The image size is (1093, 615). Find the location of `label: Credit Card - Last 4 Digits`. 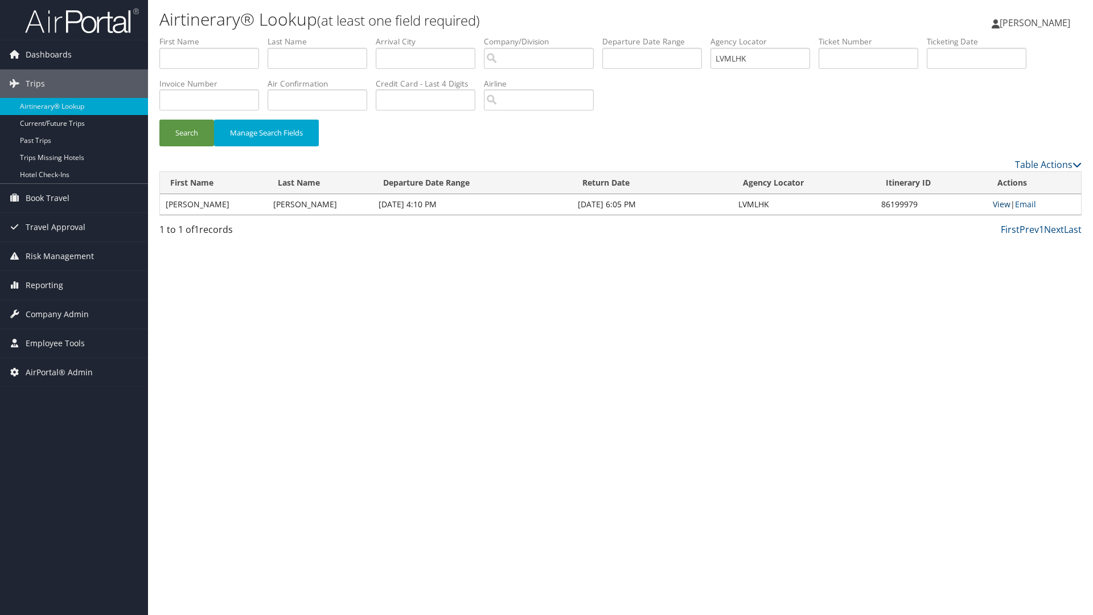

label: Credit Card - Last 4 Digits is located at coordinates (430, 84).